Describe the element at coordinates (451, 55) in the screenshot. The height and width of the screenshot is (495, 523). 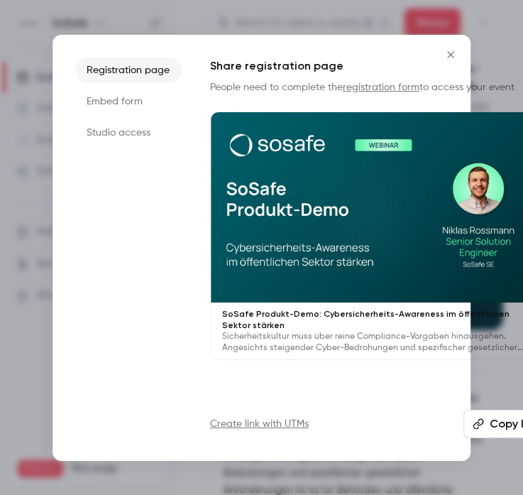
I see `button: Close` at that location.